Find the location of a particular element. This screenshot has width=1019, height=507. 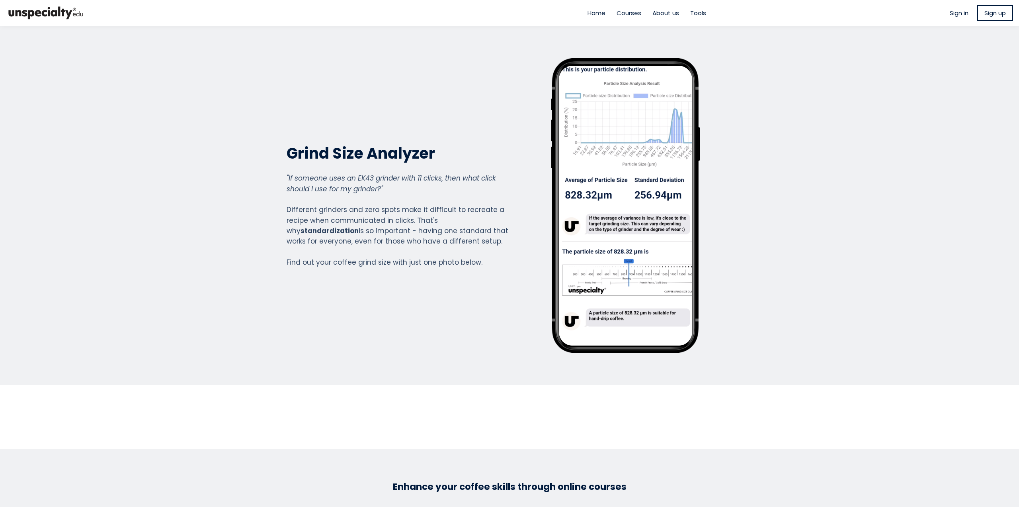

a: Sign in is located at coordinates (959, 13).